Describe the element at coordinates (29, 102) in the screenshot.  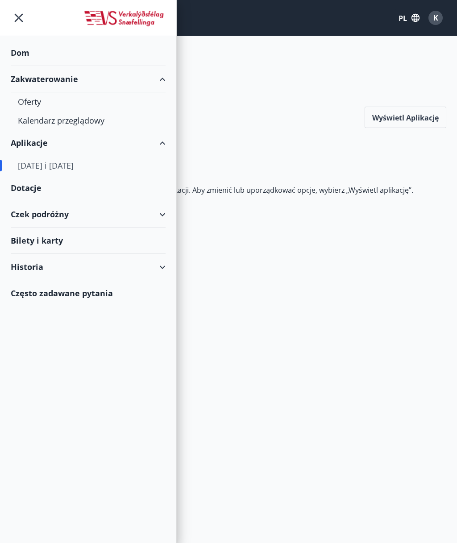
I see `font: Oferty` at that location.